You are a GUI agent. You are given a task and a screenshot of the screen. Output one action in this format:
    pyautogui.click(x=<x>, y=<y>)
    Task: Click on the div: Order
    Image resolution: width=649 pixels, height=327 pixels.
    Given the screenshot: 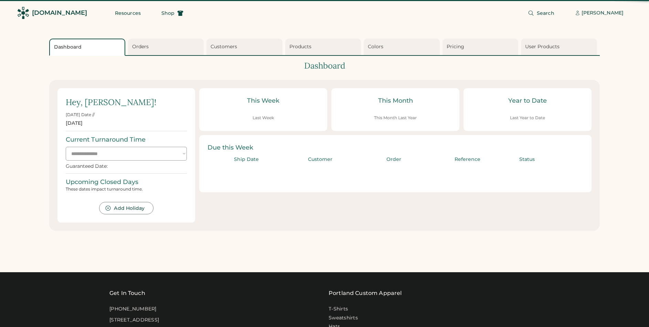 What is the action you would take?
    pyautogui.click(x=394, y=159)
    